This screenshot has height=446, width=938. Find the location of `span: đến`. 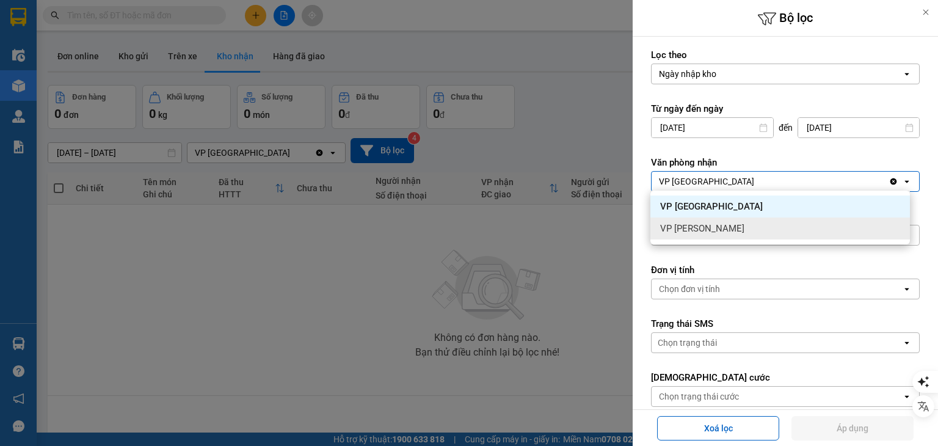

span: đến is located at coordinates (786, 128).